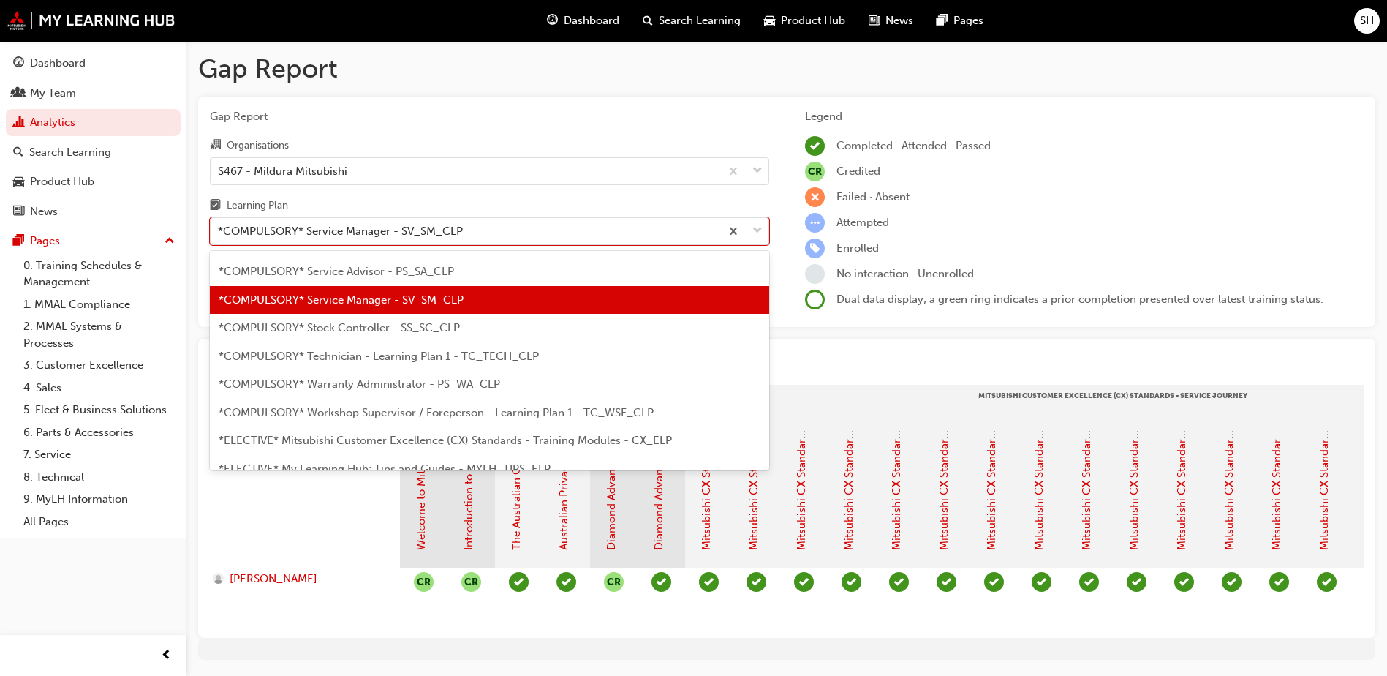  Describe the element at coordinates (99, 273) in the screenshot. I see `a: 0. Training Schedules & Management` at that location.